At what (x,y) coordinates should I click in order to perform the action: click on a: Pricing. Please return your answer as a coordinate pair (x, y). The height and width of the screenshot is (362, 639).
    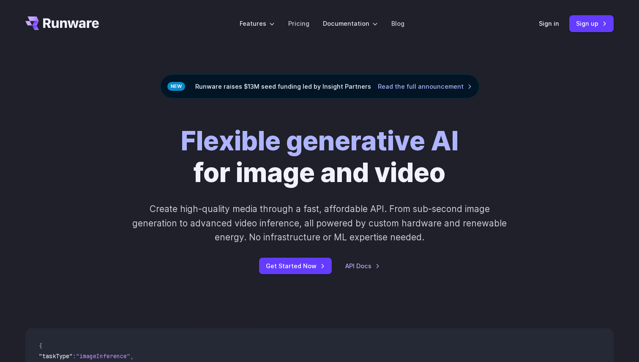
    Looking at the image, I should click on (299, 23).